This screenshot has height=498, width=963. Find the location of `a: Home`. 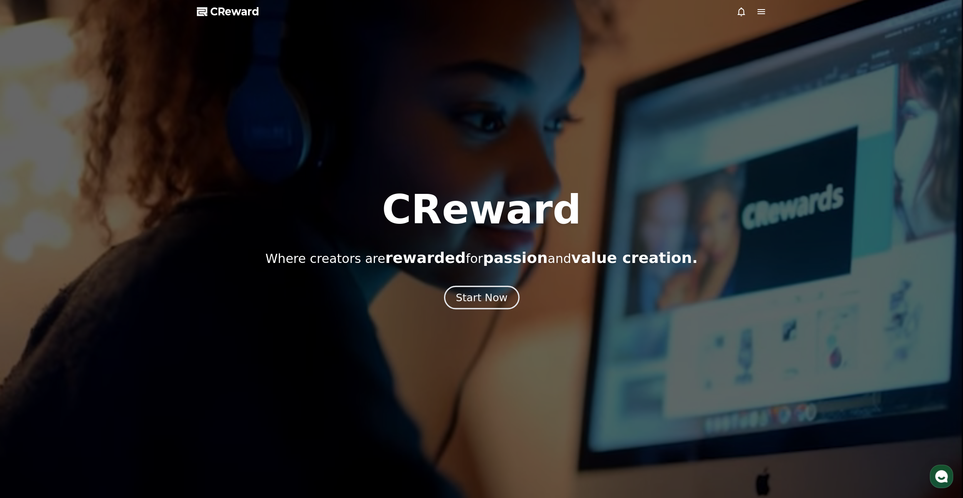

a: Home is located at coordinates (29, 274).